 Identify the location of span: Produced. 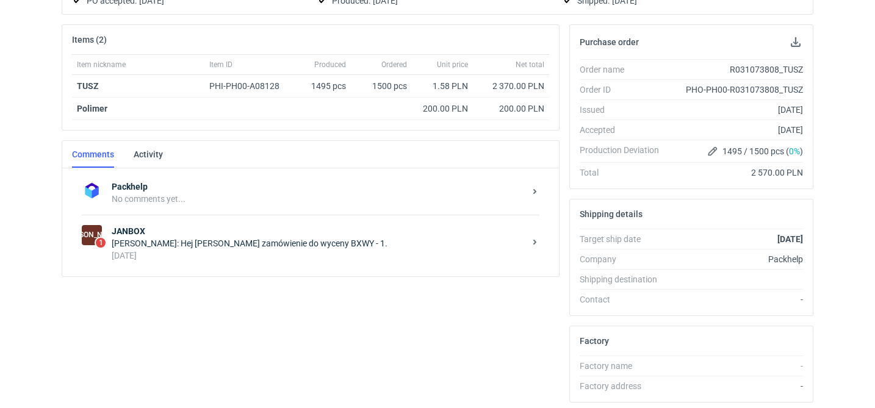
(330, 65).